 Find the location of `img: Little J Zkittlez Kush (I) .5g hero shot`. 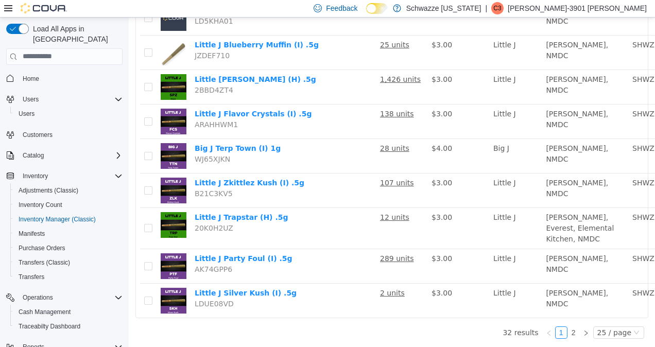

img: Little J Zkittlez Kush (I) .5g hero shot is located at coordinates (45, 173).